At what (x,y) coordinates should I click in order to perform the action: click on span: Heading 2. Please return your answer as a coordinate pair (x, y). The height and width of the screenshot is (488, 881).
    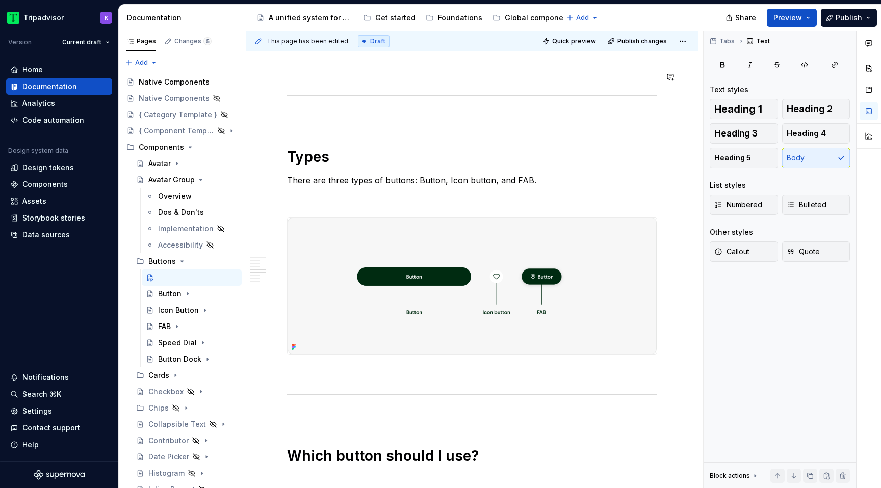
    Looking at the image, I should click on (809, 109).